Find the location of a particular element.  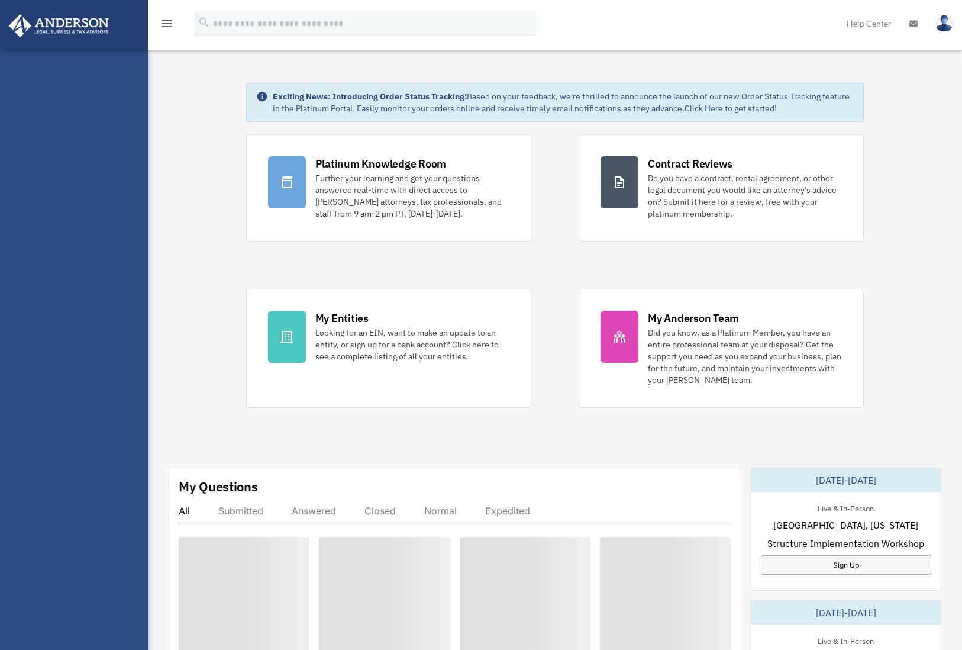

div: Did you know, as a Platinum Member, you have an entire professional team at your disposal? Get th... is located at coordinates (745, 356).